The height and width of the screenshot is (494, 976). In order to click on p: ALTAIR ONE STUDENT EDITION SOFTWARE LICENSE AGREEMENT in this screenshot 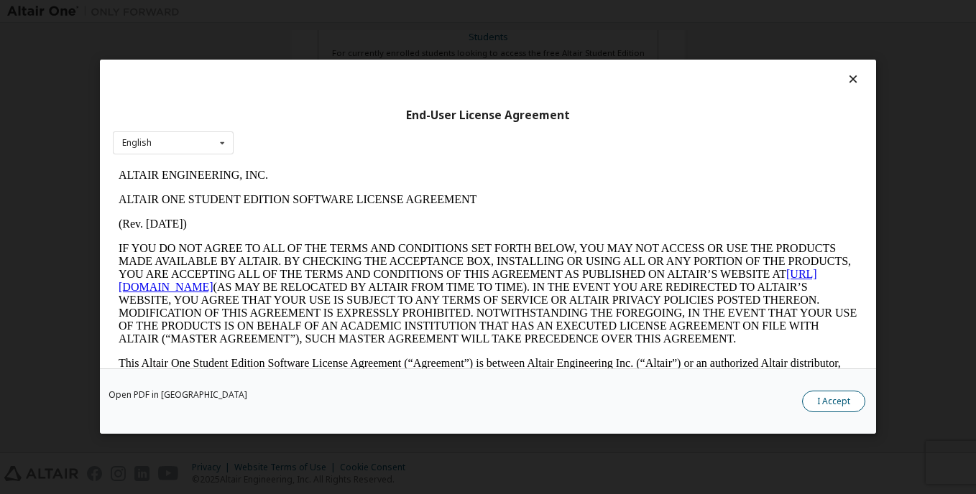, I will do `click(375, 37)`.